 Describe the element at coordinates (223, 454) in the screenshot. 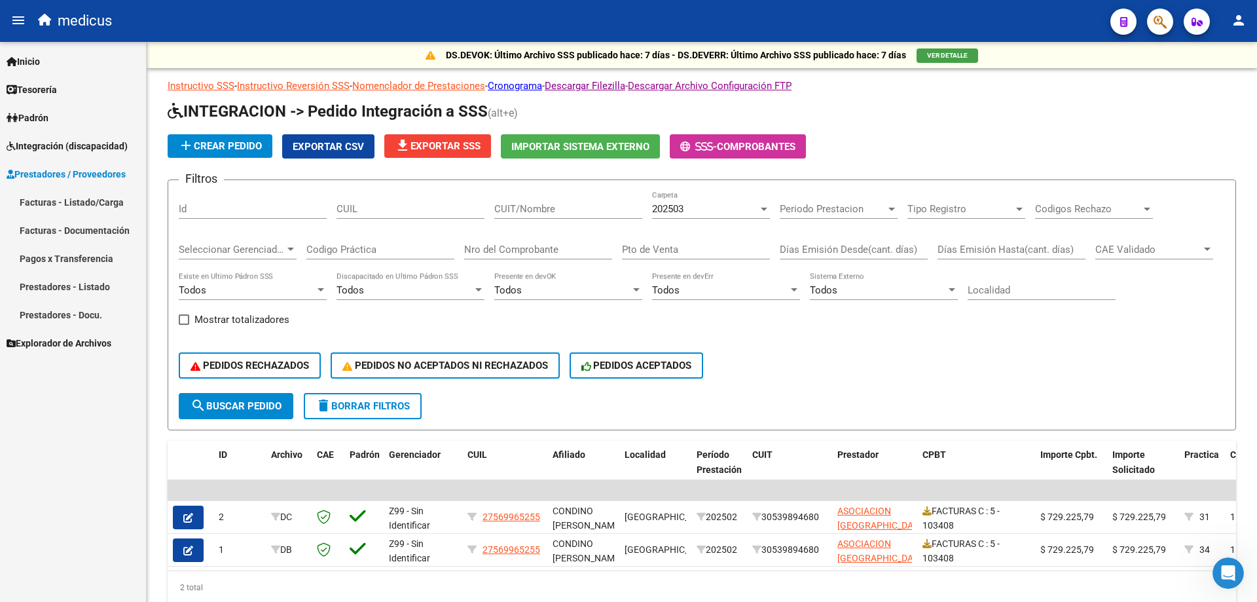

I see `span: ID` at that location.